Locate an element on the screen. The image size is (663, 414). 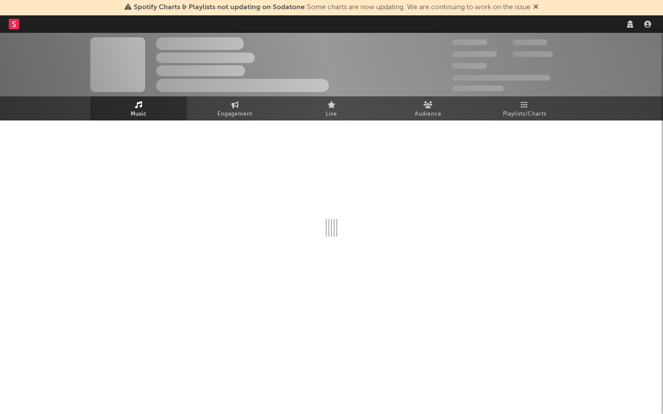
span: : Some charts are now updating. We are continuing to work on the issue is located at coordinates (332, 7).